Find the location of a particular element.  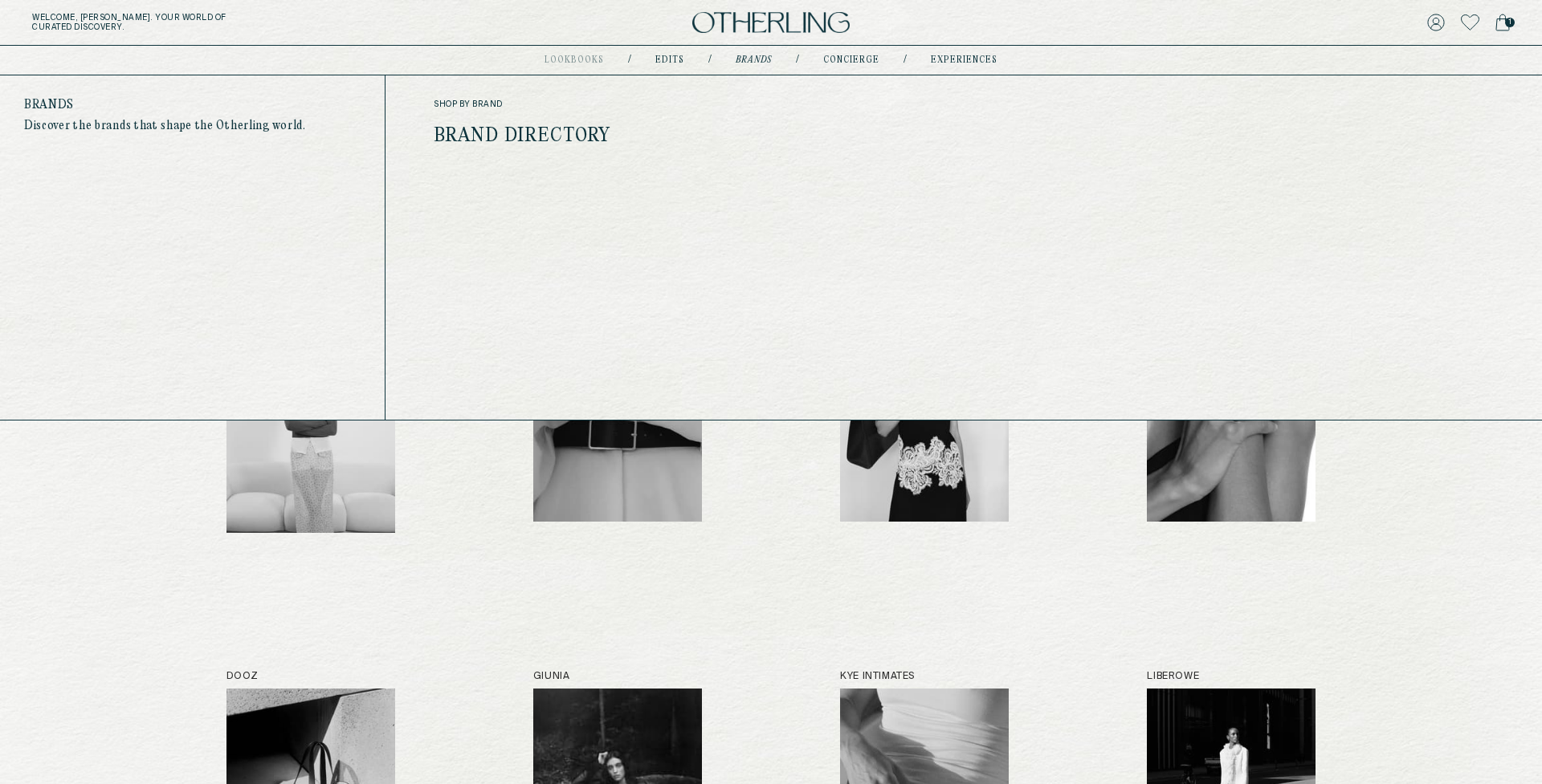

a: Beaufille is located at coordinates (924, 422).